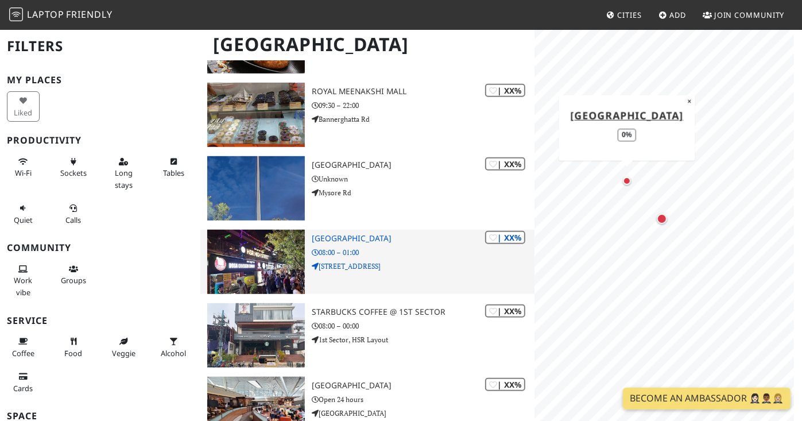 This screenshot has height=421, width=802. What do you see at coordinates (689, 101) in the screenshot?
I see `button: Close popup` at bounding box center [689, 101].